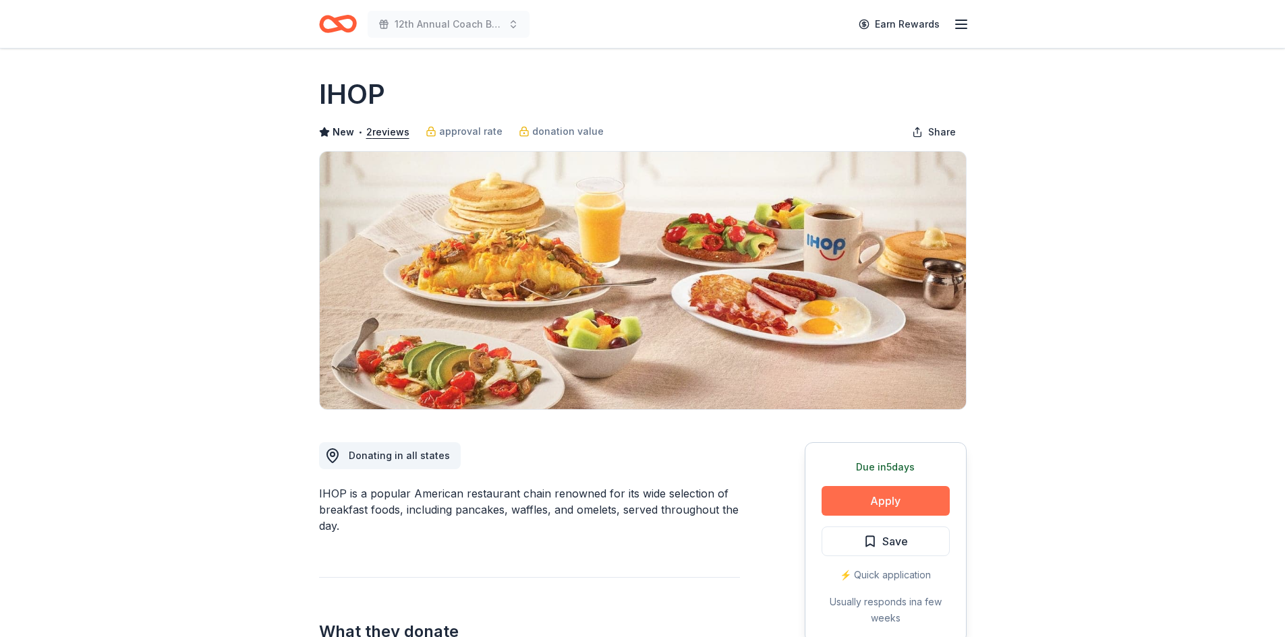 The width and height of the screenshot is (1285, 637). I want to click on button: Apply, so click(885, 501).